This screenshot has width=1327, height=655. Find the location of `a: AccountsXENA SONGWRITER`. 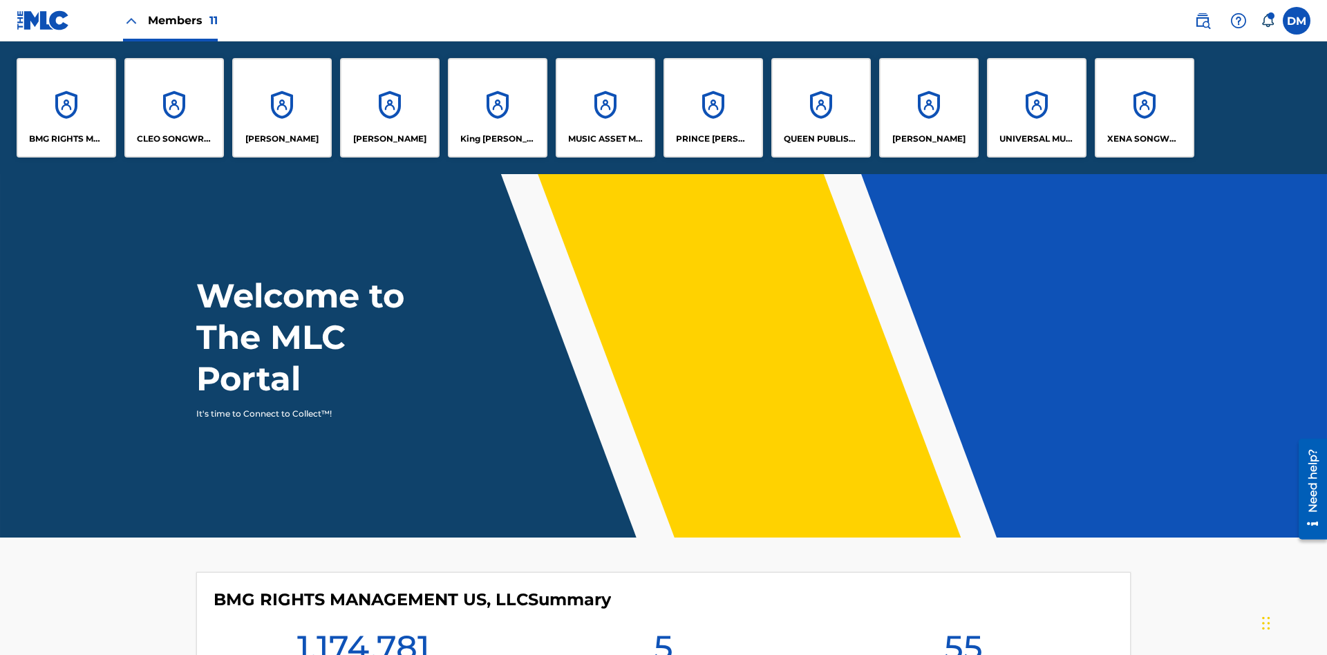

a: AccountsXENA SONGWRITER is located at coordinates (1144, 108).